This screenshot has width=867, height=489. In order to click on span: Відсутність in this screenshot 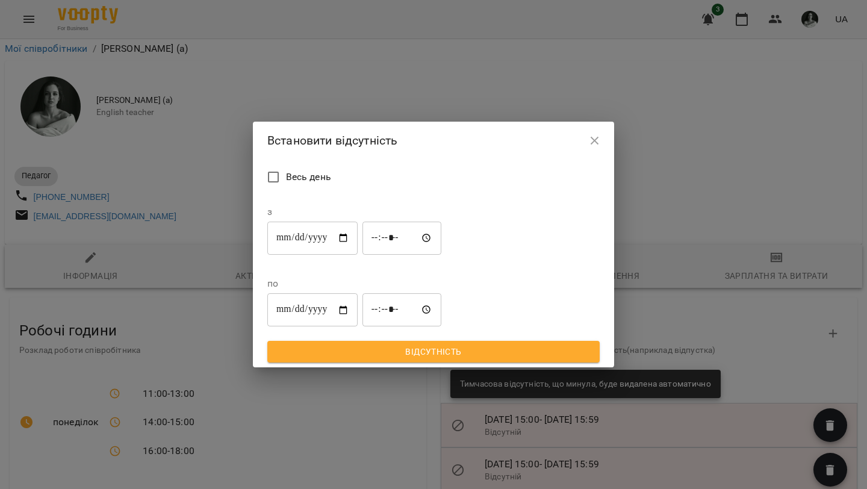, I will do `click(433, 352)`.